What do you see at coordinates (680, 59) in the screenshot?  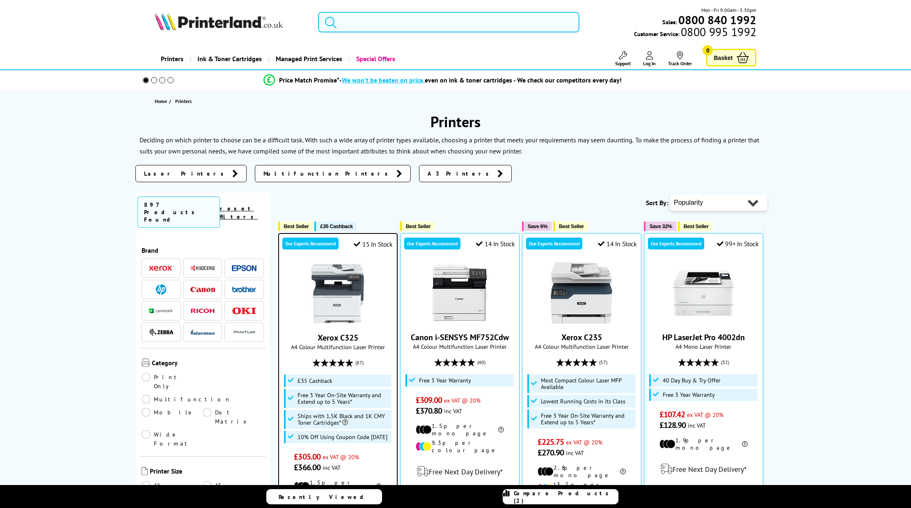 I see `a: Track Order` at bounding box center [680, 59].